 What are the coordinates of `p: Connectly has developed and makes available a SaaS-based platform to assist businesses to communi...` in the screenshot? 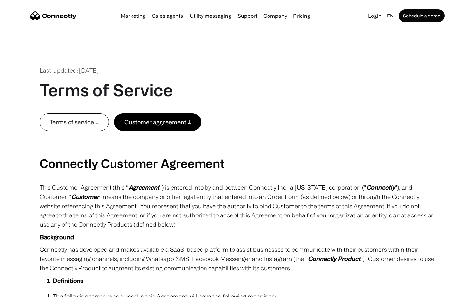 It's located at (237, 259).